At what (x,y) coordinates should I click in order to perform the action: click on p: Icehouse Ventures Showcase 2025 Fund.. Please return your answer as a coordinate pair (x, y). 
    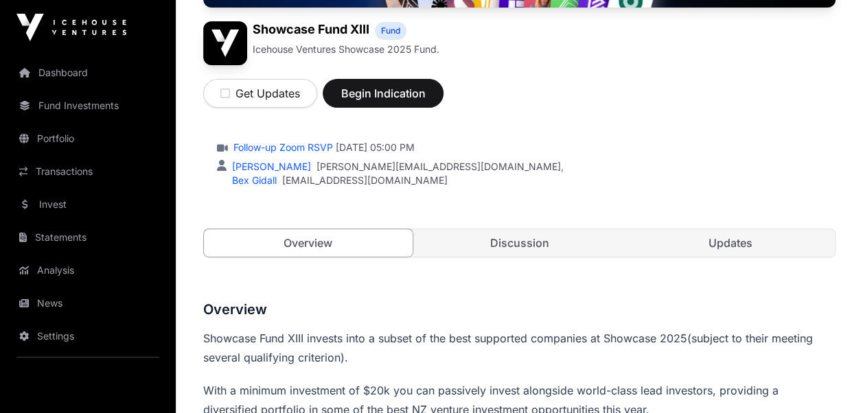
    Looking at the image, I should click on (346, 49).